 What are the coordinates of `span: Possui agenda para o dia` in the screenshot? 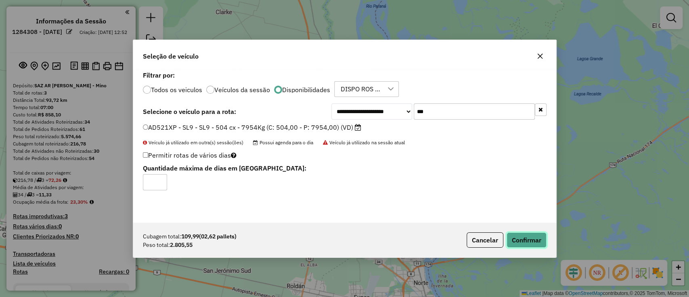 It's located at (283, 142).